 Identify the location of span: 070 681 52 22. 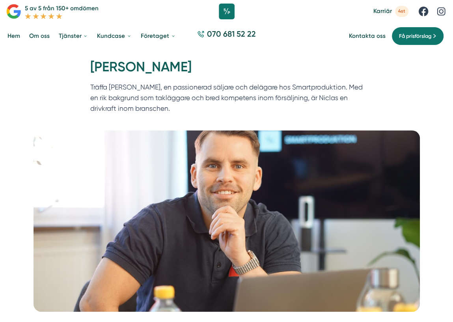
(231, 34).